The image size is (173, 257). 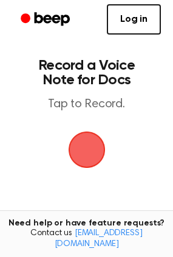 I want to click on p: Tap to Record., so click(x=86, y=104).